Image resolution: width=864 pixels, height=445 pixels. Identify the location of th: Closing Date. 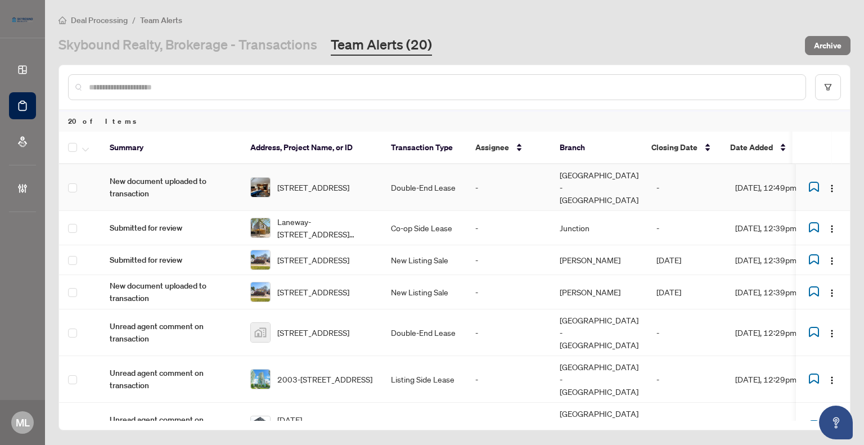
(682, 148).